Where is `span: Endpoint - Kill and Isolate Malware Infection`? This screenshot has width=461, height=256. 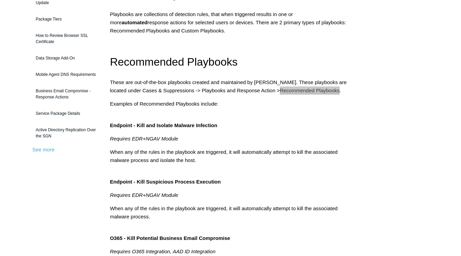
span: Endpoint - Kill and Isolate Malware Infection is located at coordinates (164, 125).